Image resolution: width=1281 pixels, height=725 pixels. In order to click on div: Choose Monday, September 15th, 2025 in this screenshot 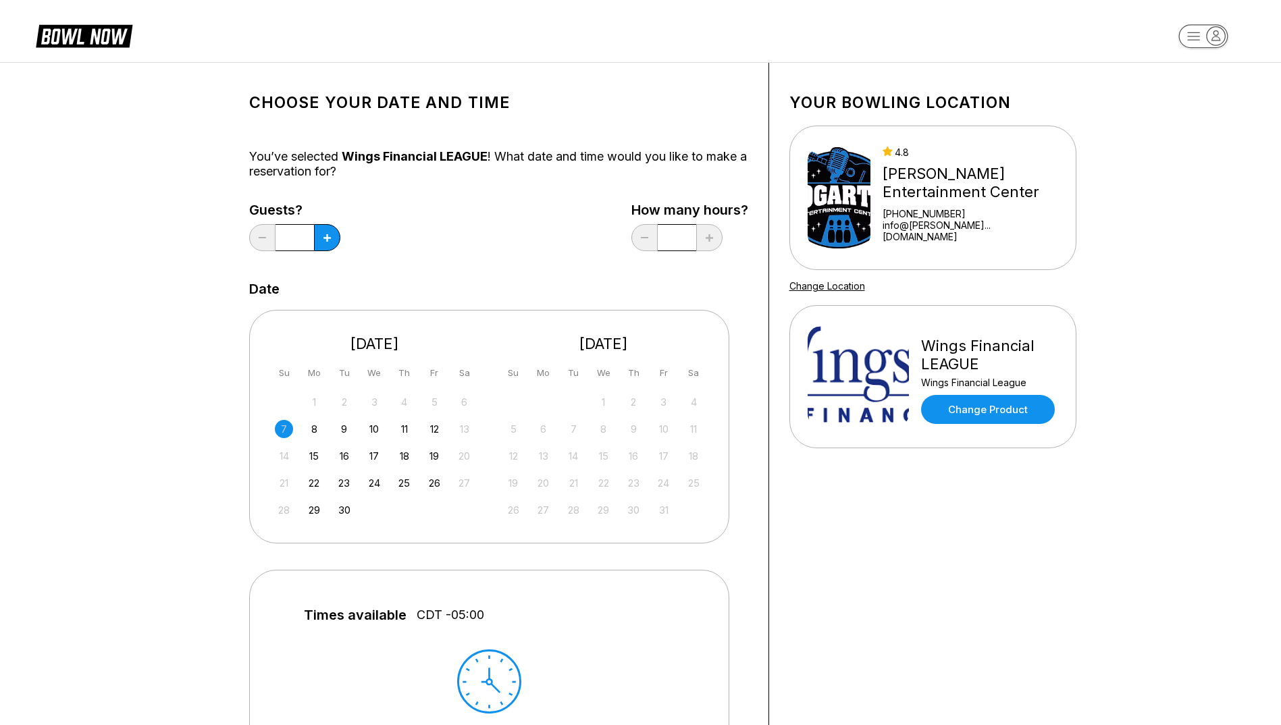, I will do `click(314, 456)`.